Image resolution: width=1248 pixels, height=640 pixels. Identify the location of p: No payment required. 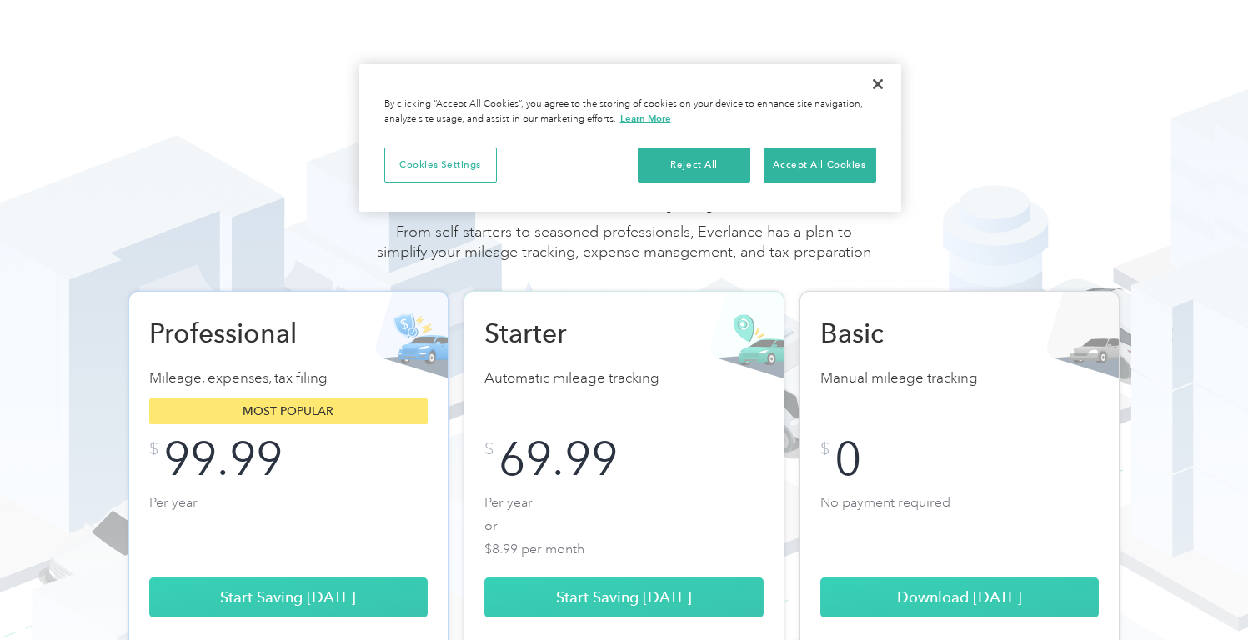
(960, 525).